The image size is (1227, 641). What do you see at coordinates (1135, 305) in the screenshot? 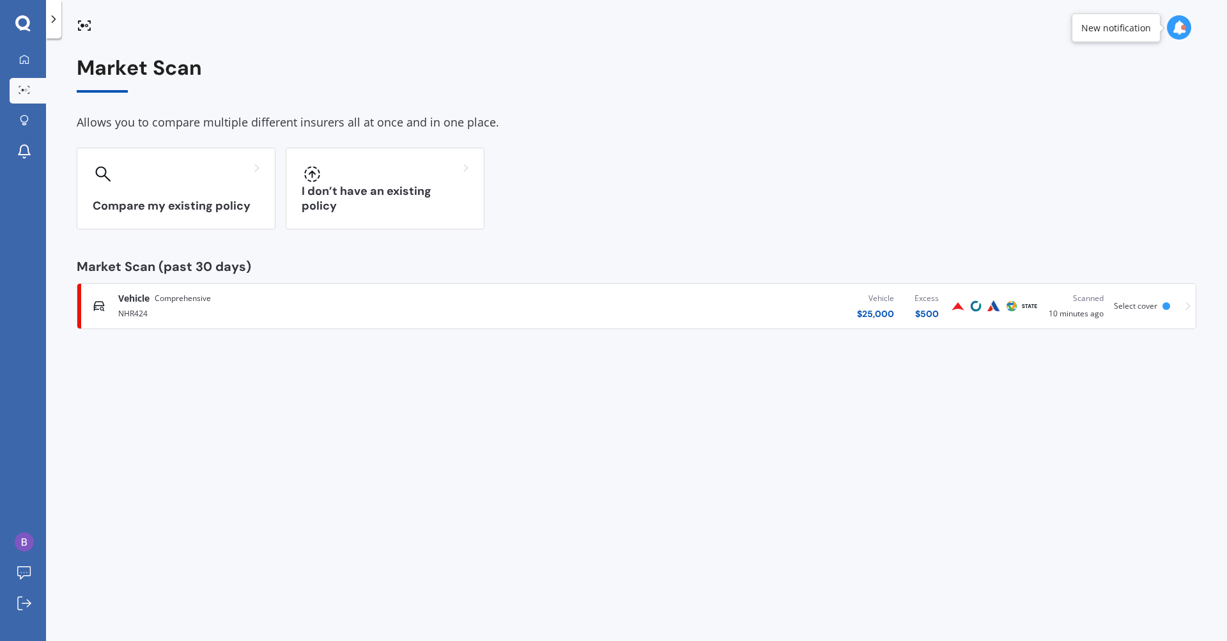
I see `span: Select cover` at bounding box center [1135, 305].